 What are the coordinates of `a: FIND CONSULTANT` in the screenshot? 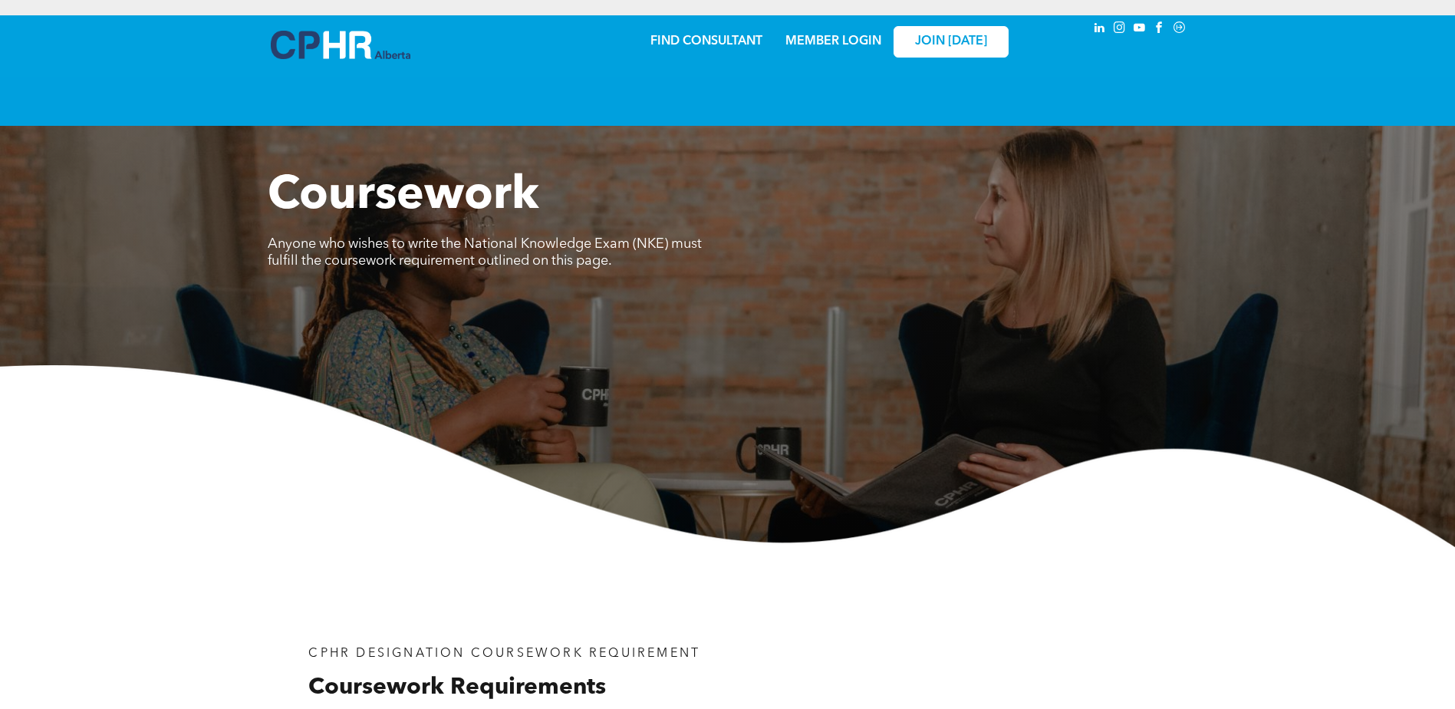 It's located at (707, 41).